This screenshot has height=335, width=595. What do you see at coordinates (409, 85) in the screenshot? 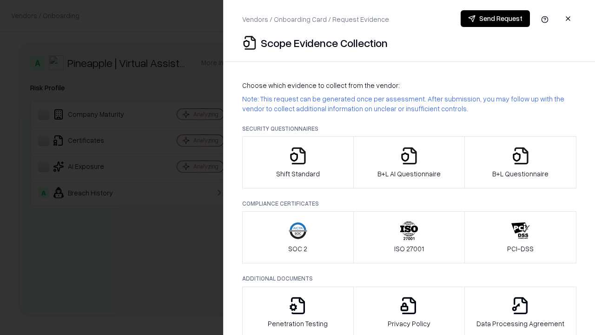
I see `p: Choose which evidence to collect from the vendor:` at bounding box center [409, 85].